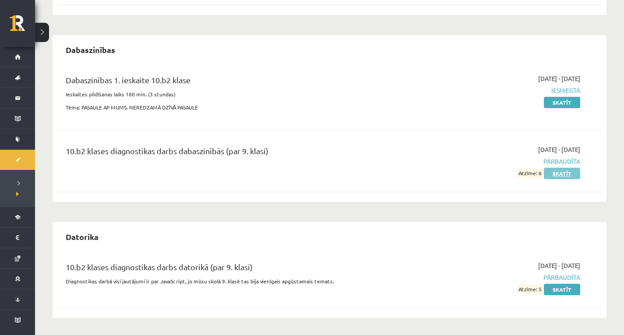  I want to click on span: Atzīme: 5, so click(530, 289).